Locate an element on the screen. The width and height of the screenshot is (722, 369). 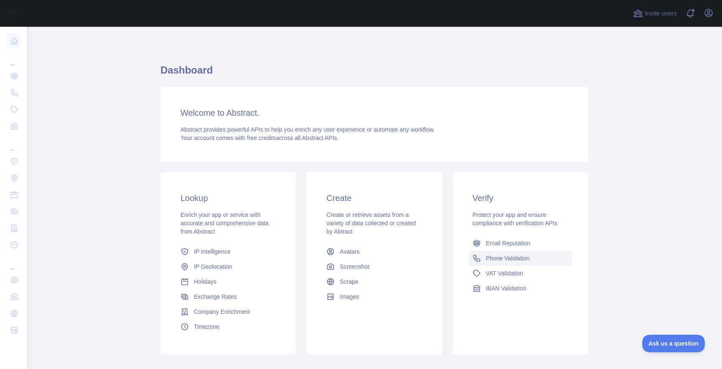
a: Timezone is located at coordinates (228, 327).